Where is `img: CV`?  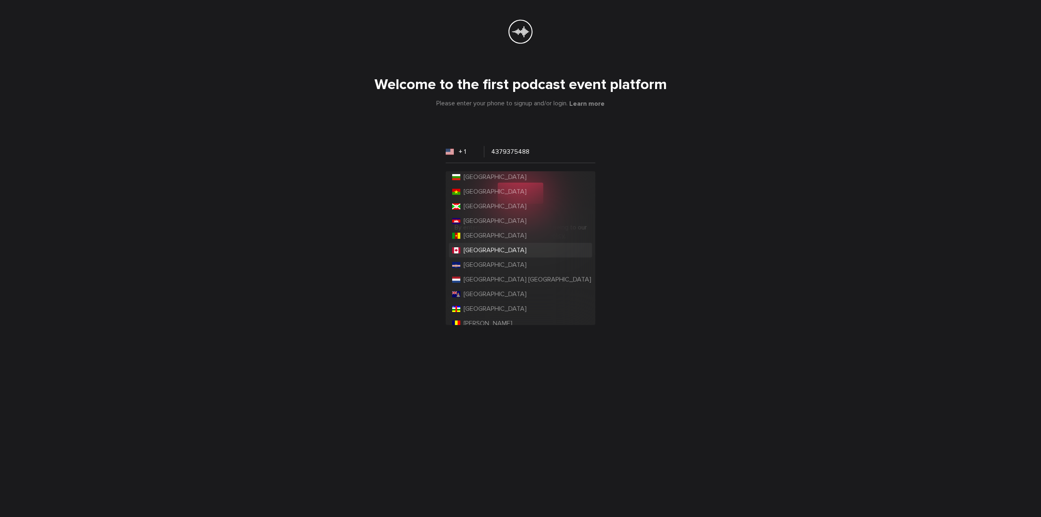 img: CV is located at coordinates (456, 265).